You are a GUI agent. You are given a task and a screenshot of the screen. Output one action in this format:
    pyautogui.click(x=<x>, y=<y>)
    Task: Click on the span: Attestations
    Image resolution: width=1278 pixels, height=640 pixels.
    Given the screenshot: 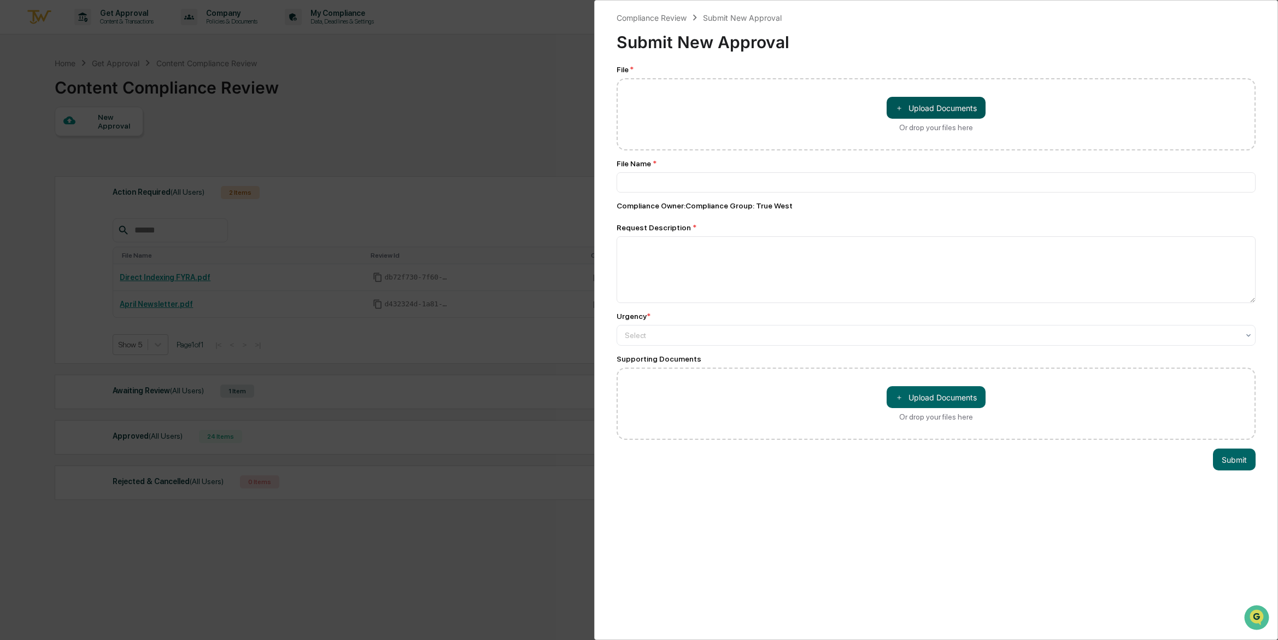 What is the action you would take?
    pyautogui.click(x=113, y=143)
    